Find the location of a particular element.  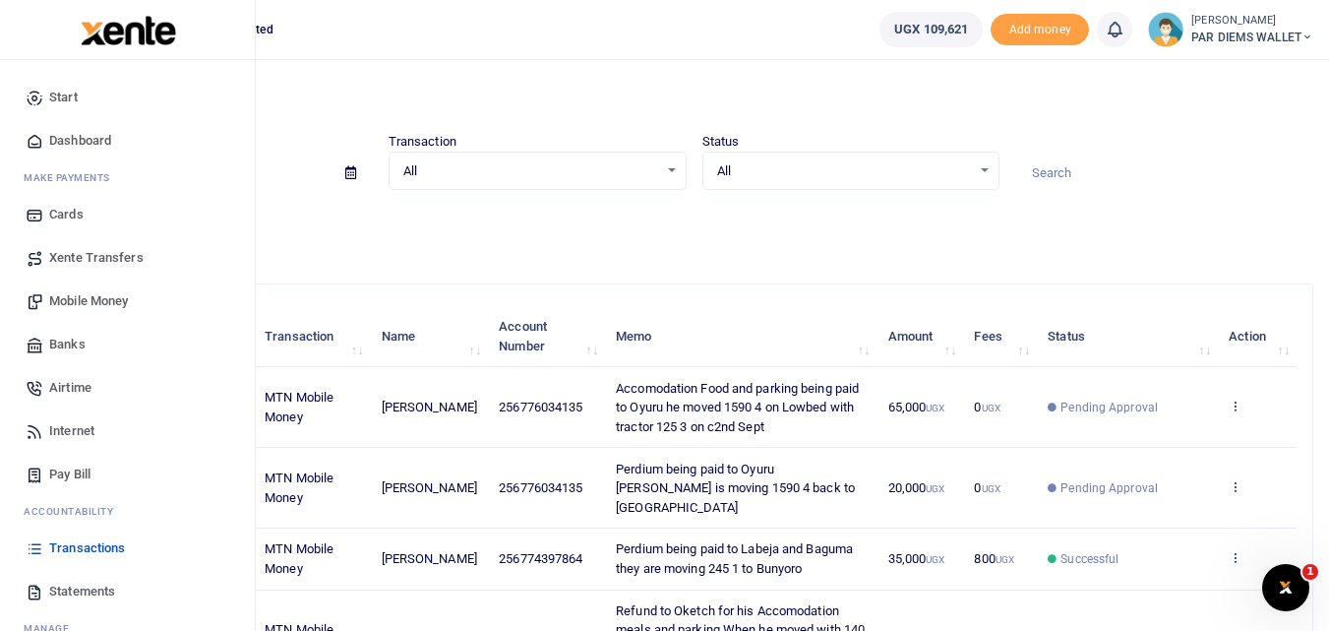

span: countability is located at coordinates (76, 511).